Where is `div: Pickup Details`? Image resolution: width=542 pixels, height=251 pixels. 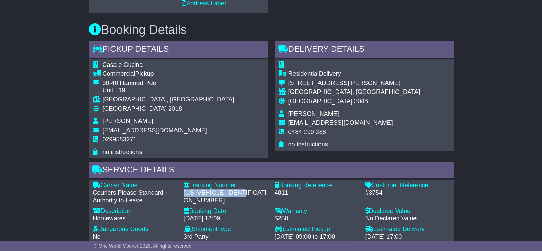
div: Pickup Details is located at coordinates (178, 50).